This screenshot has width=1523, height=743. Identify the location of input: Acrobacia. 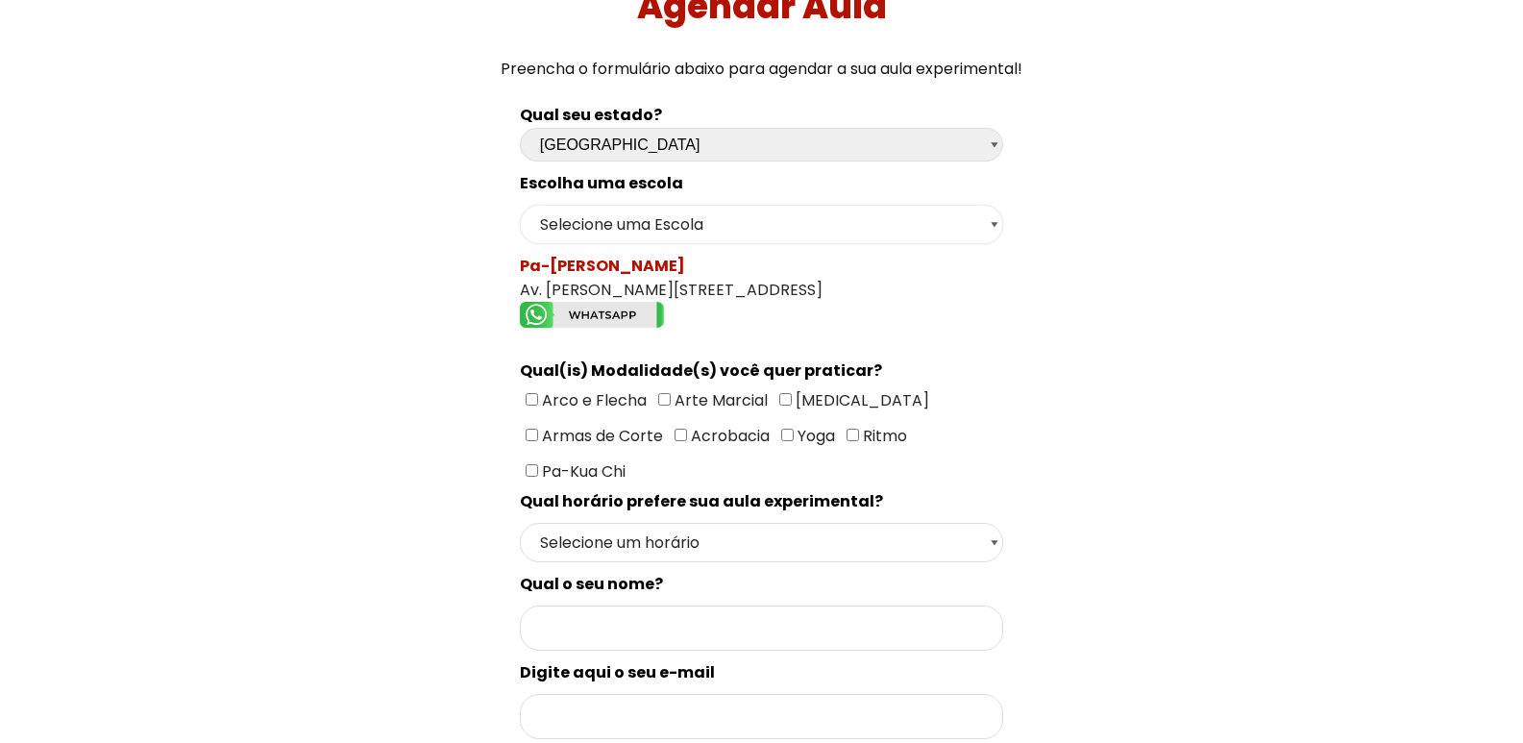
(680, 434).